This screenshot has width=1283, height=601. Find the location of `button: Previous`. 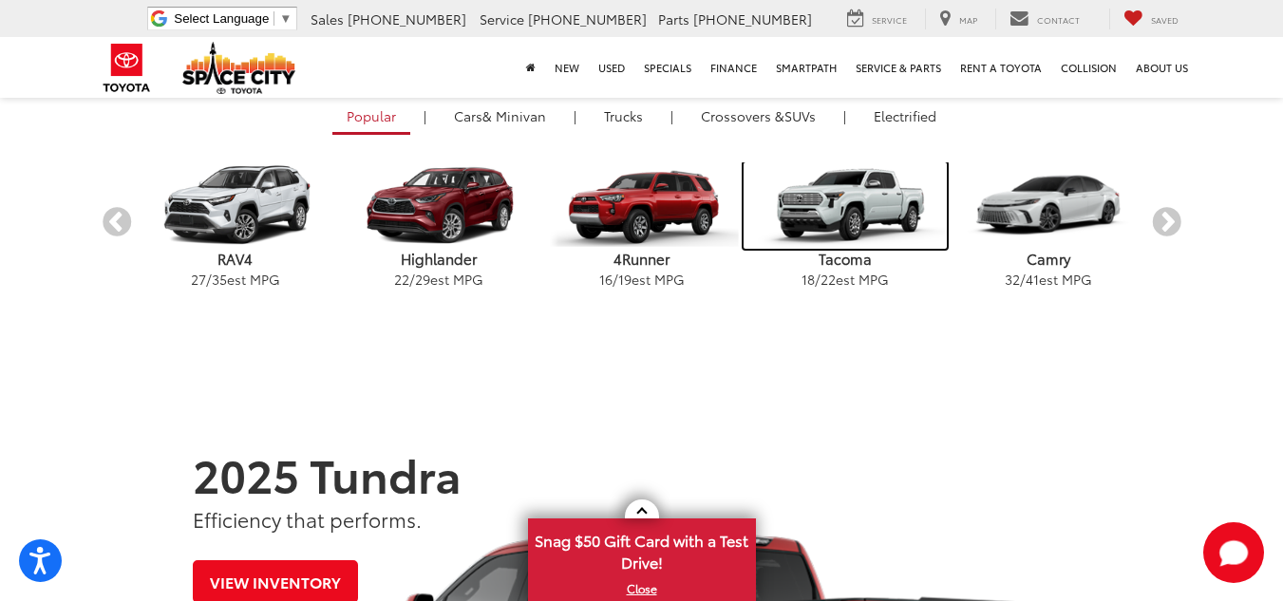

button: Previous is located at coordinates (117, 223).